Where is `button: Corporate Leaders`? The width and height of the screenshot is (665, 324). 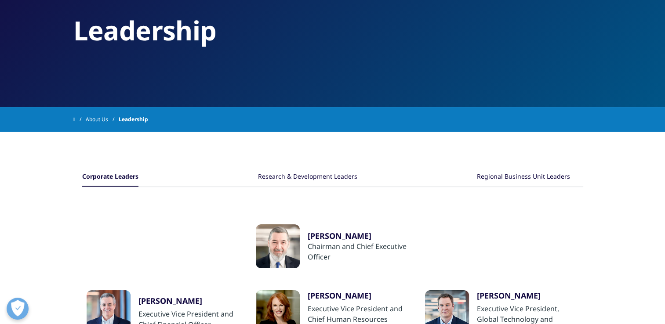 button: Corporate Leaders is located at coordinates (110, 177).